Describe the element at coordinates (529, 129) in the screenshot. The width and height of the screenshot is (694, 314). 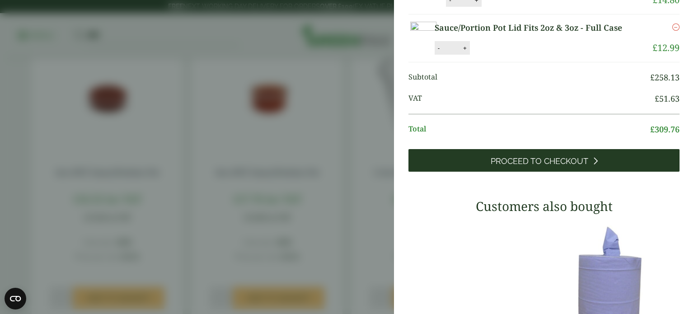
I see `span: Total` at that location.